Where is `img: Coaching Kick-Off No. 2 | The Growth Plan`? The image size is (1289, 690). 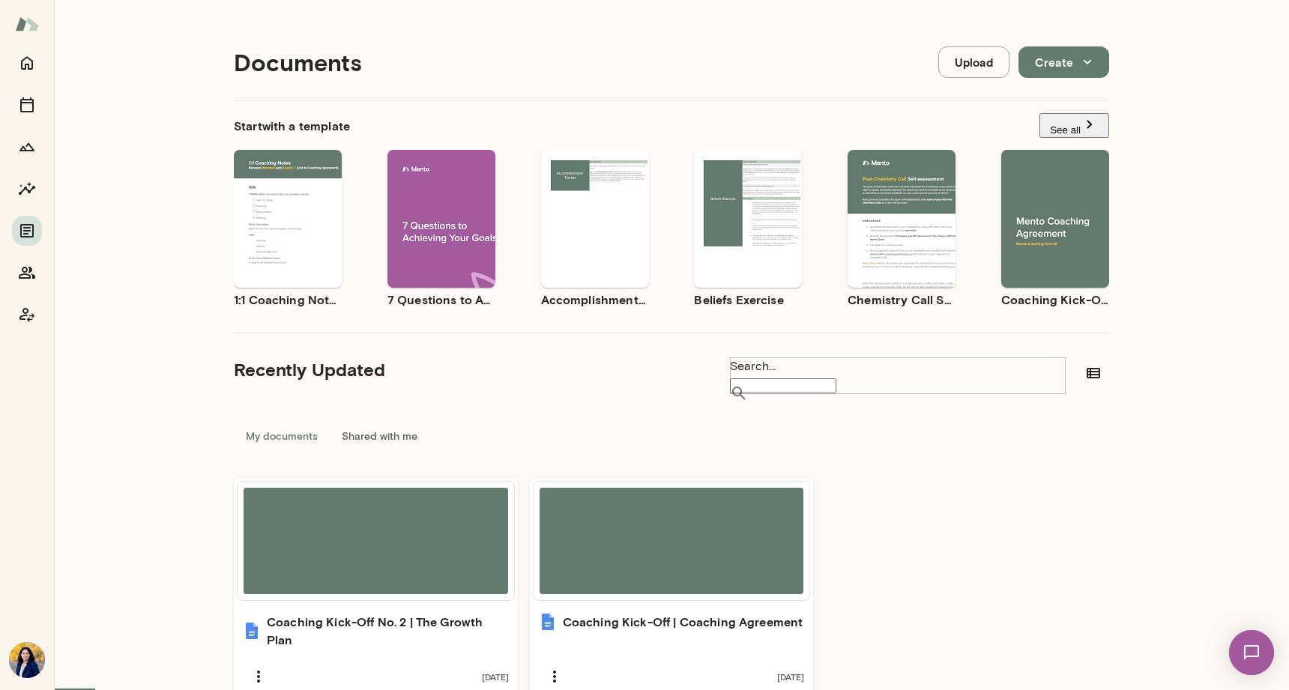 img: Coaching Kick-Off No. 2 | The Growth Plan is located at coordinates (252, 631).